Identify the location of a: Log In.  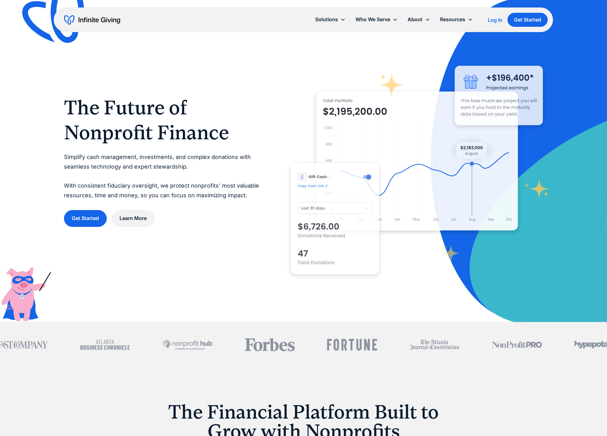
(495, 20).